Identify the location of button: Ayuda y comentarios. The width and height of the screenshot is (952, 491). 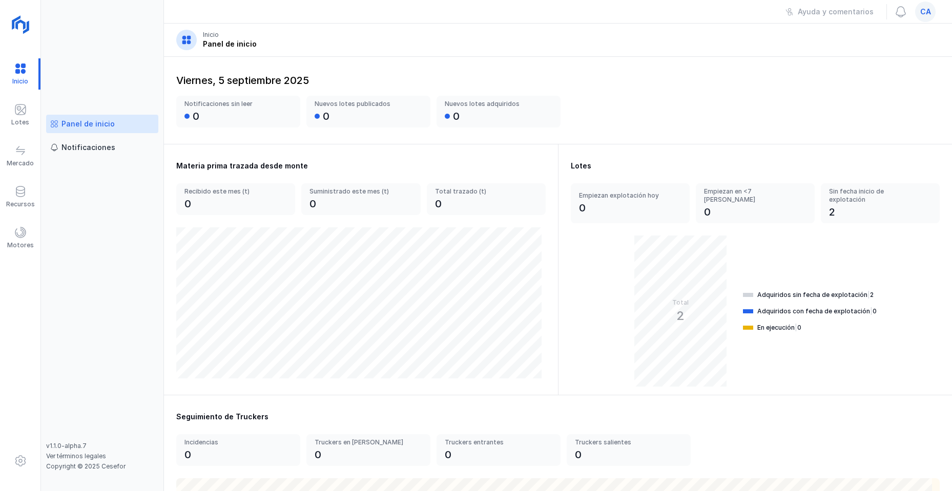
(829, 12).